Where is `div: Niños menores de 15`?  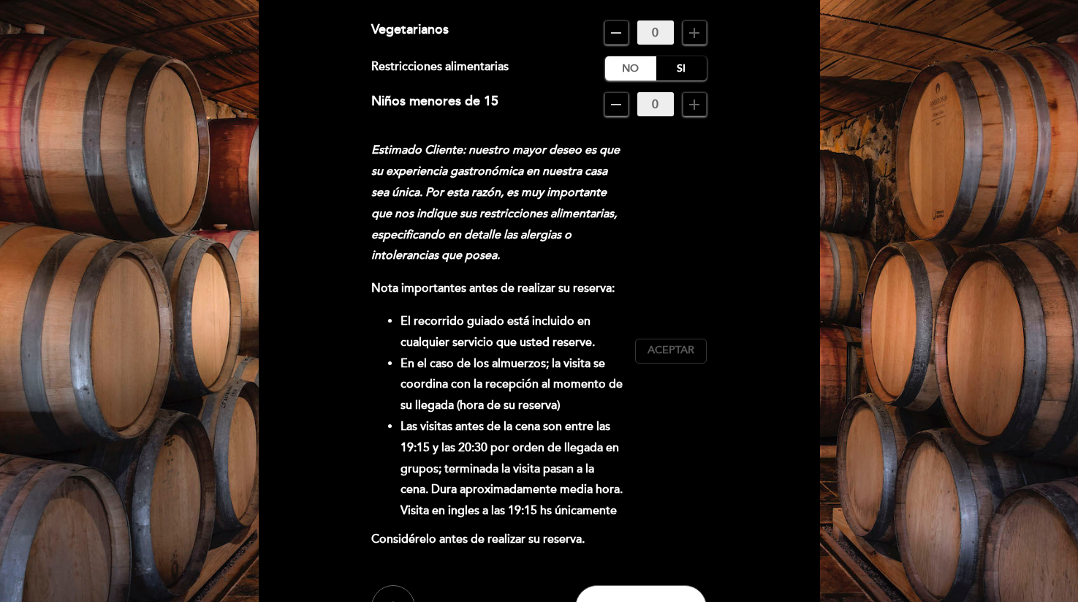
div: Niños menores de 15 is located at coordinates (435, 104).